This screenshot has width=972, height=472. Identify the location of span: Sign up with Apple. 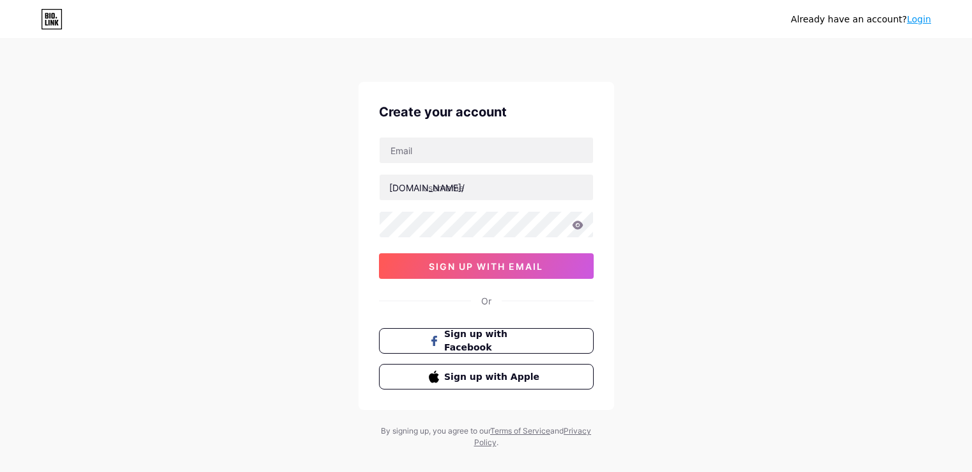
(494, 377).